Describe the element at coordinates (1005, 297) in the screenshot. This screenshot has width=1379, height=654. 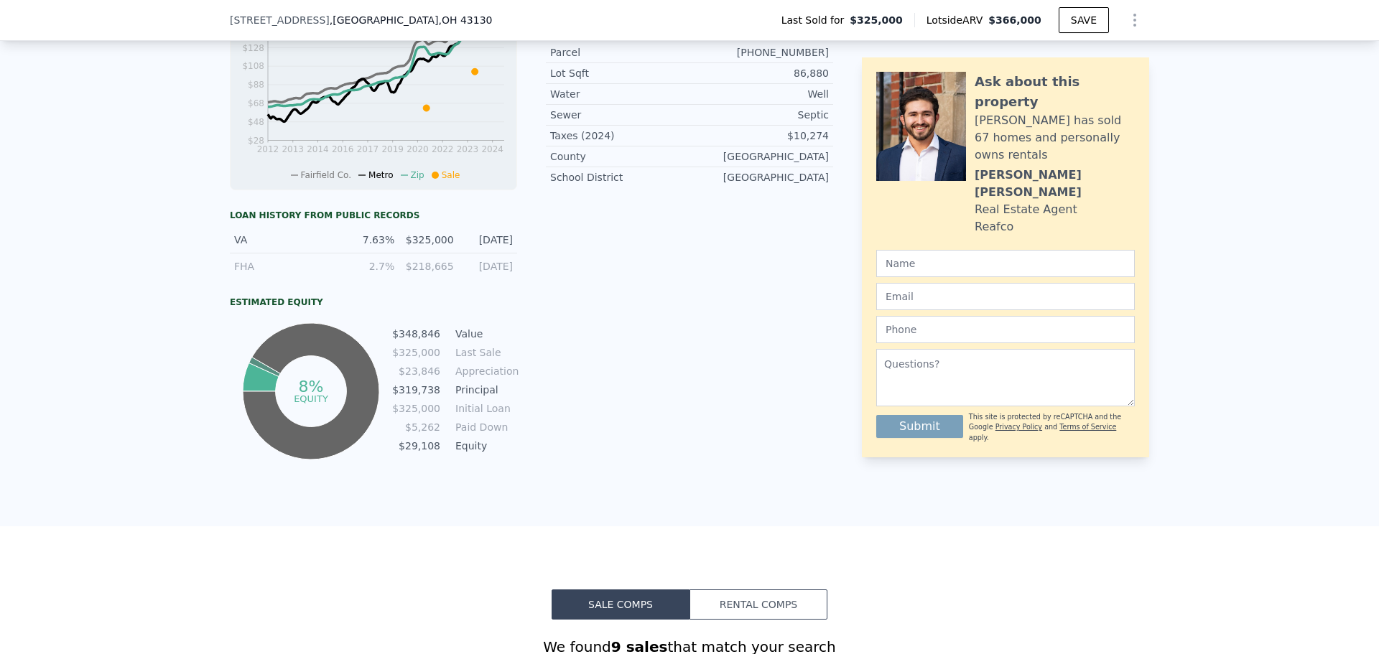
I see `input: Email` at that location.